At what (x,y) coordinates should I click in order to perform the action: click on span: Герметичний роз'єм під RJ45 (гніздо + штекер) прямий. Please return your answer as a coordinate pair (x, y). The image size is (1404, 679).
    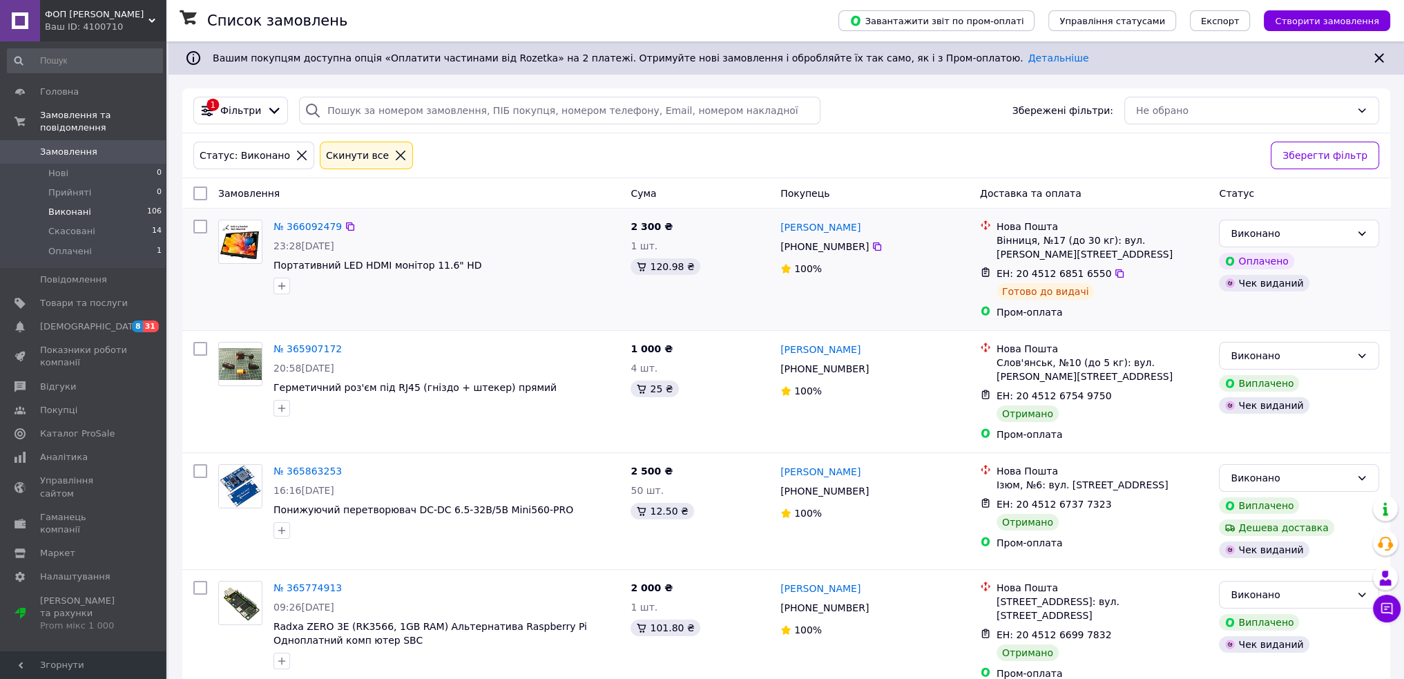
    Looking at the image, I should click on (415, 387).